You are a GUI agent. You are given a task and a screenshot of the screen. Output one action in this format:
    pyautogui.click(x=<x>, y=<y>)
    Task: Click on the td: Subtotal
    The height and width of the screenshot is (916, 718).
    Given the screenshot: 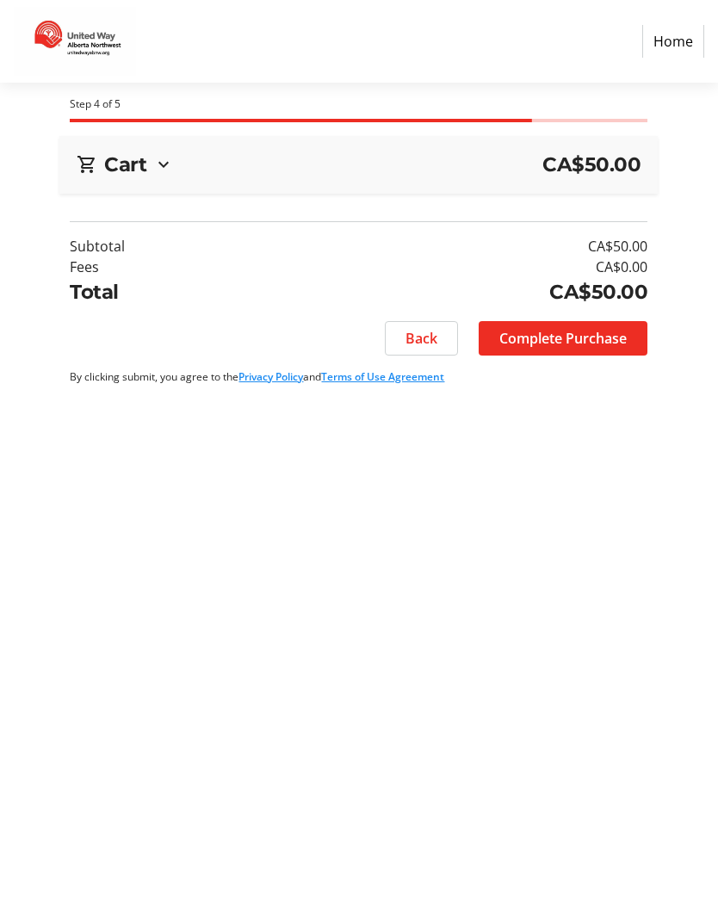 What is the action you would take?
    pyautogui.click(x=173, y=246)
    